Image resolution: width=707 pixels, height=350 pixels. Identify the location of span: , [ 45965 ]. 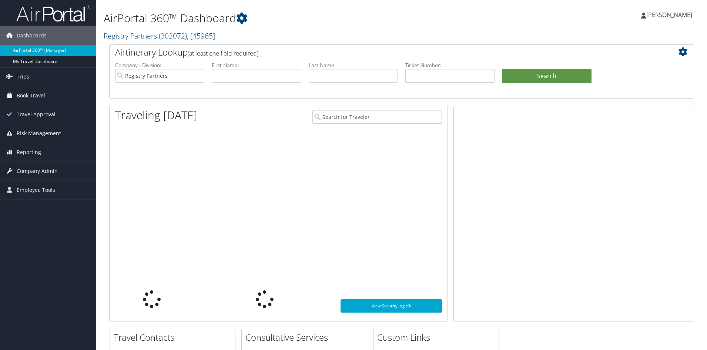
(201, 36).